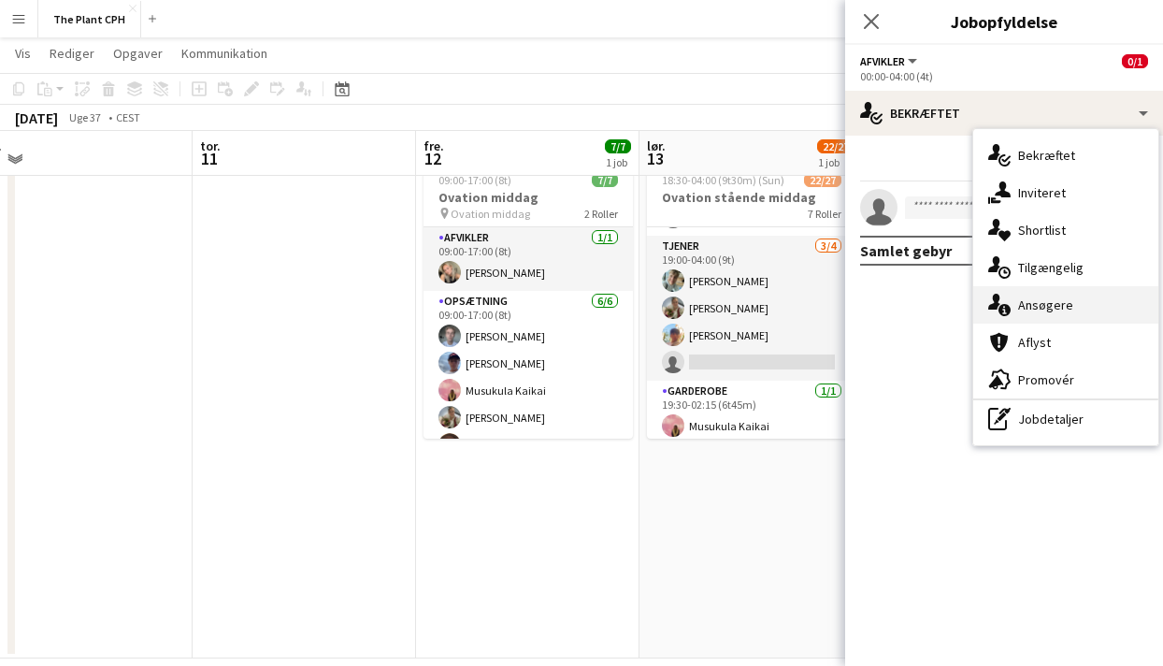 This screenshot has width=1163, height=666. What do you see at coordinates (752, 300) in the screenshot?
I see `div: 18:30-04:00 (9t30m) (Sun)22/27Ovation stående middag7 Roller Tjener3/419:00-04:00 (9t)[PERSON_NAM...` at bounding box center [752, 300].